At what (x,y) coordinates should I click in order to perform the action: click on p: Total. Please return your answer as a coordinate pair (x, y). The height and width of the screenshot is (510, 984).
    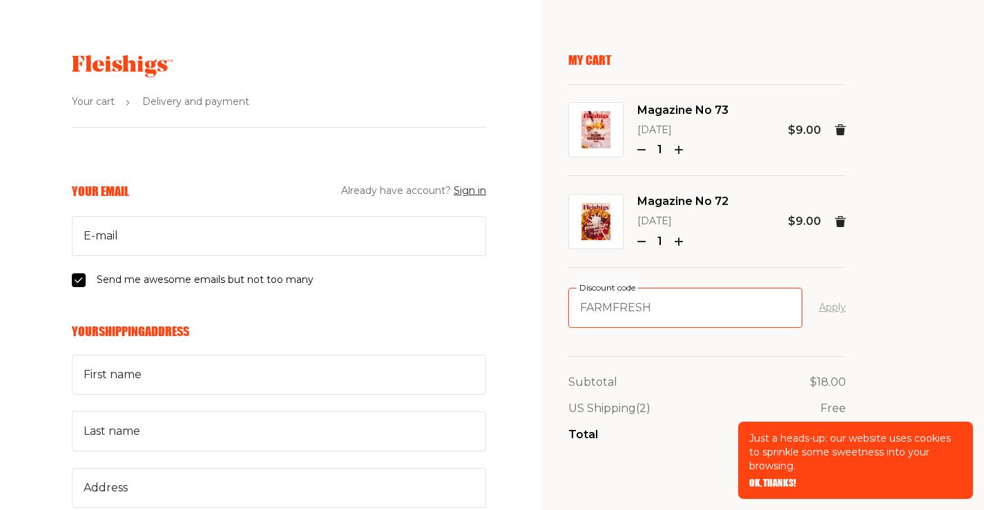
    Looking at the image, I should click on (583, 435).